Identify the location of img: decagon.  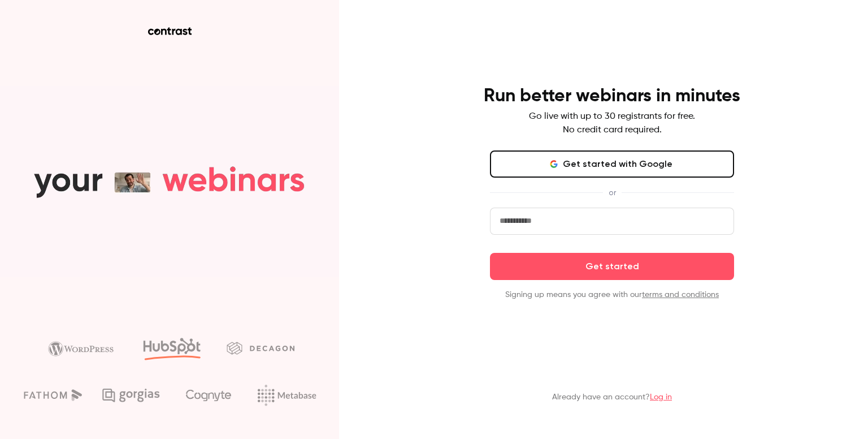
(261, 348).